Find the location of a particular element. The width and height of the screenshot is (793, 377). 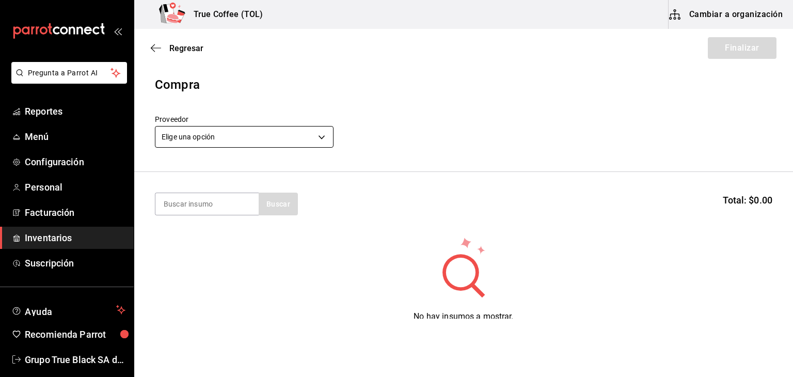

span: No hay insumos a mostrar. Busca un insumo para agregarlo a la lista is located at coordinates (463, 322).